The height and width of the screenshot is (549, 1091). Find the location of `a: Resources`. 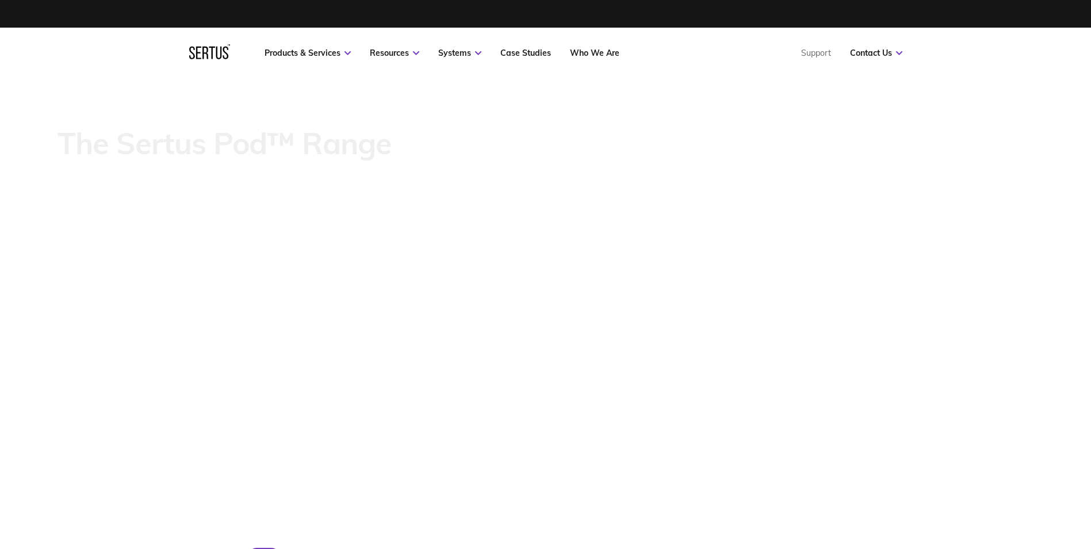

a: Resources is located at coordinates (394, 53).